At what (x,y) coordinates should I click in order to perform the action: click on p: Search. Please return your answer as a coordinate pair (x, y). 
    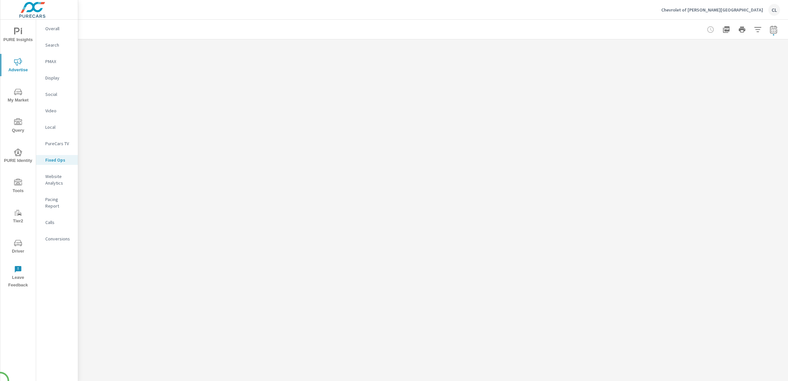
    Looking at the image, I should click on (59, 45).